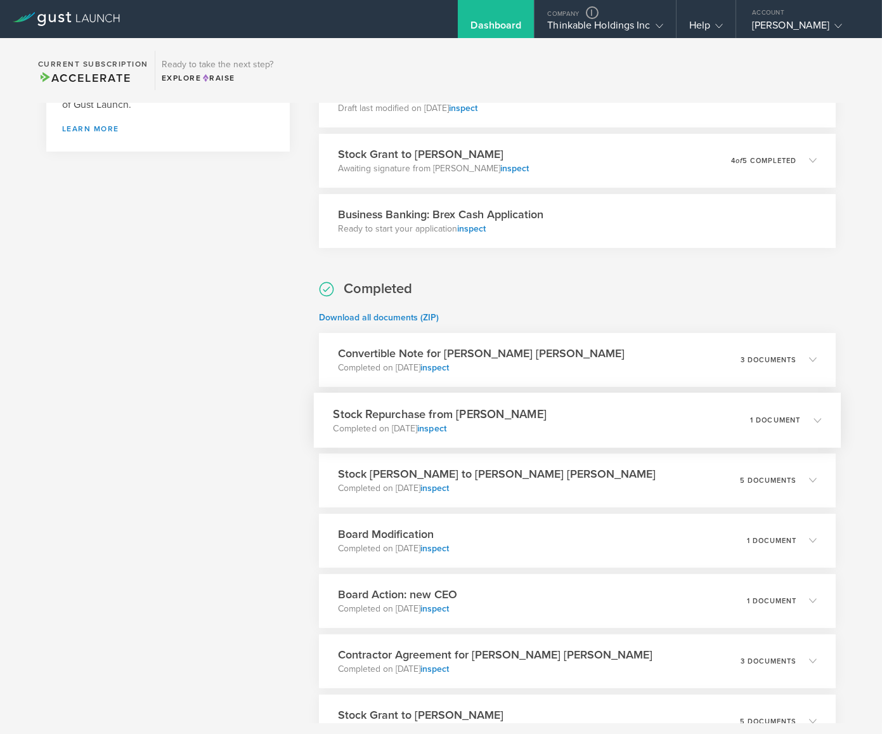 The image size is (882, 734). What do you see at coordinates (441, 229) in the screenshot?
I see `p: Ready to start your application` at bounding box center [441, 229].